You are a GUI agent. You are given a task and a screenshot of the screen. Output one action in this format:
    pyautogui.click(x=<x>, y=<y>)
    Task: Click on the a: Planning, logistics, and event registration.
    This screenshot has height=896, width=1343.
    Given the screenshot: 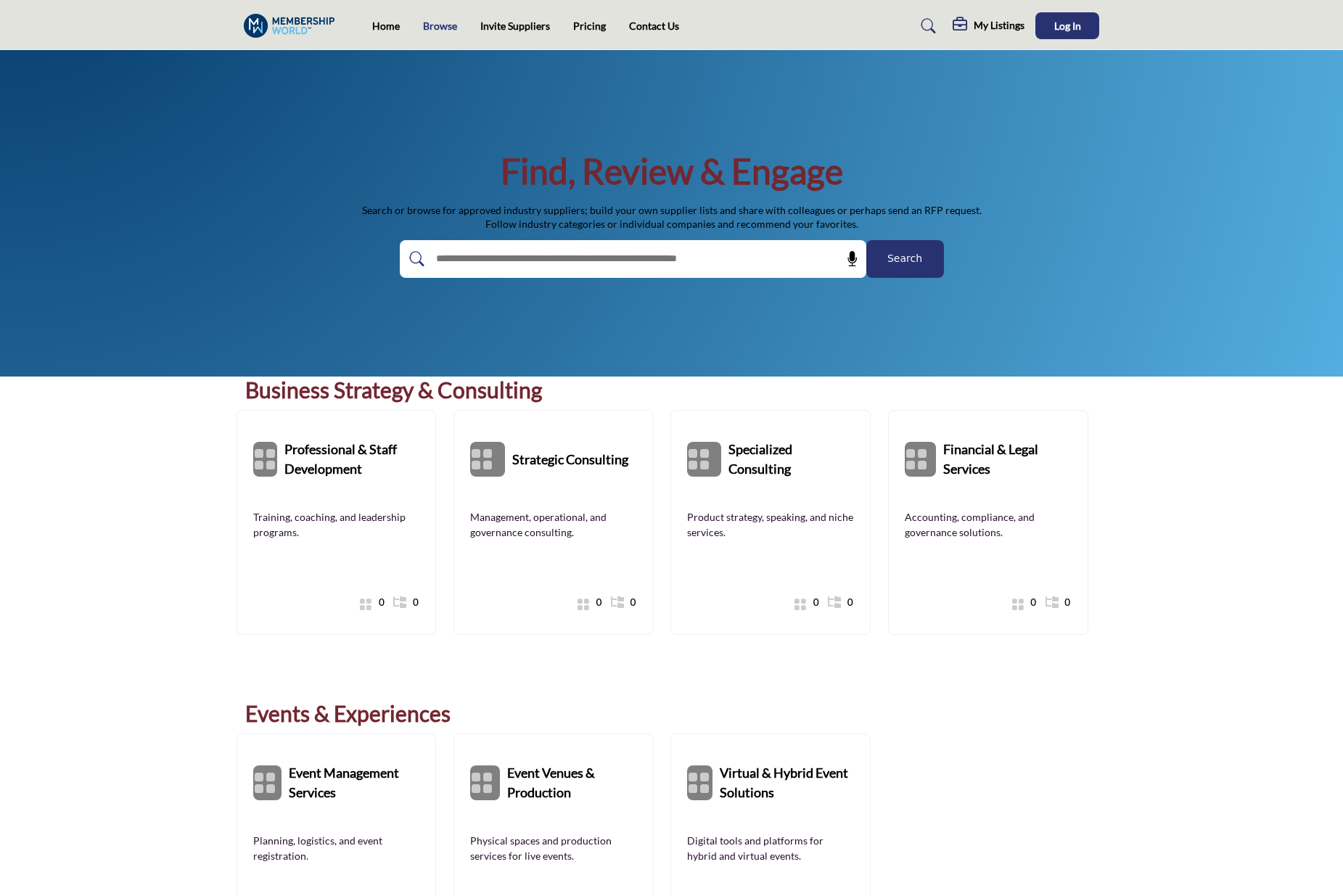 What is the action you would take?
    pyautogui.click(x=337, y=848)
    